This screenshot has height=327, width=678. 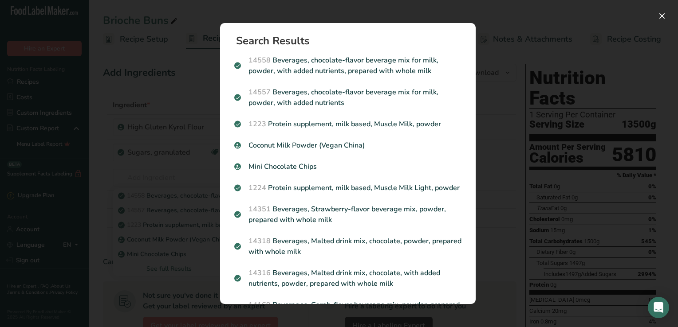 What do you see at coordinates (348, 167) in the screenshot?
I see `p: Mini Chocolate Chips` at bounding box center [348, 167].